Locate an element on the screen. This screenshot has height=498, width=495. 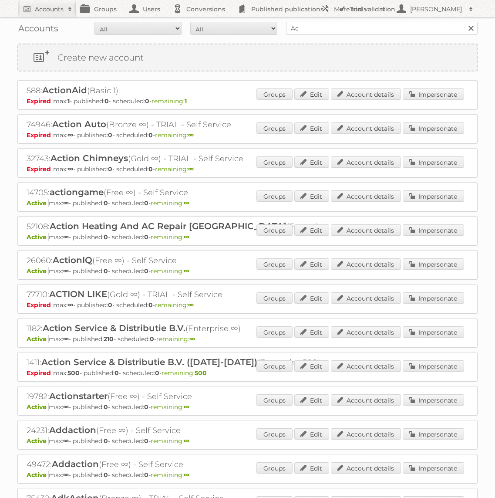
h2: 49472: (Free ∞) - Self Service is located at coordinates (179, 464).